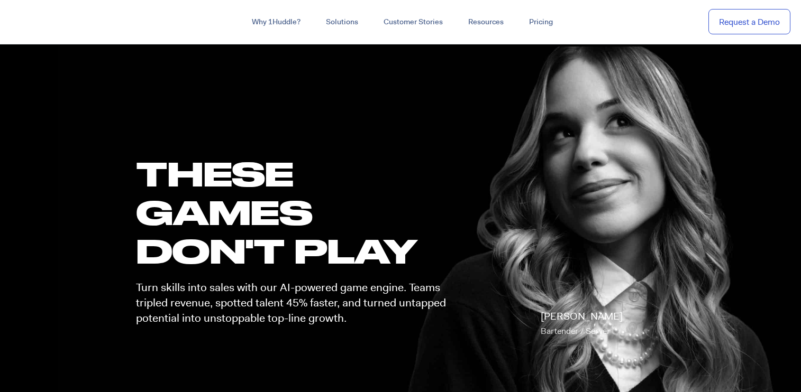 This screenshot has width=801, height=392. I want to click on a: Customer Stories, so click(413, 22).